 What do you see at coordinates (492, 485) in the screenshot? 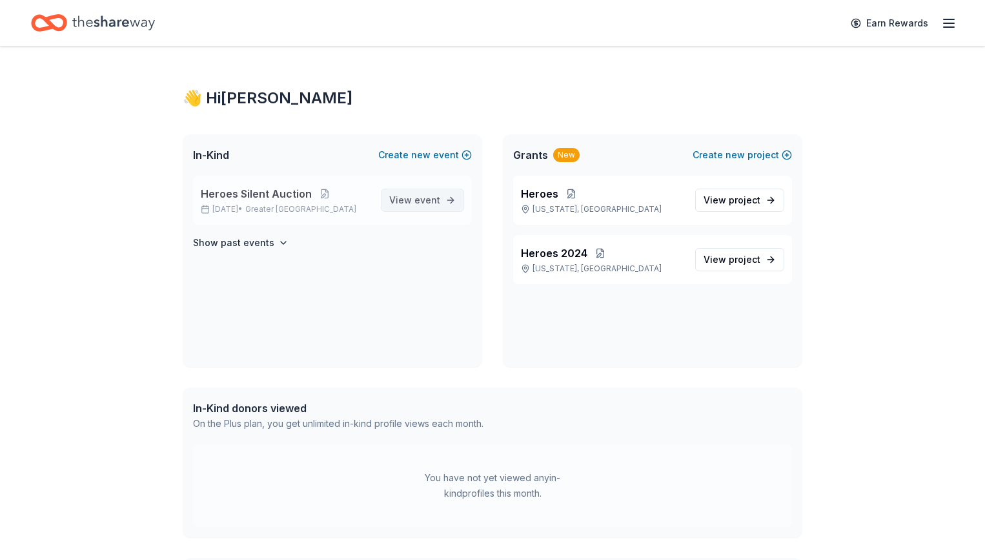
I see `div: You have not yet viewed any in-kind profiles this month.` at bounding box center [492, 485].